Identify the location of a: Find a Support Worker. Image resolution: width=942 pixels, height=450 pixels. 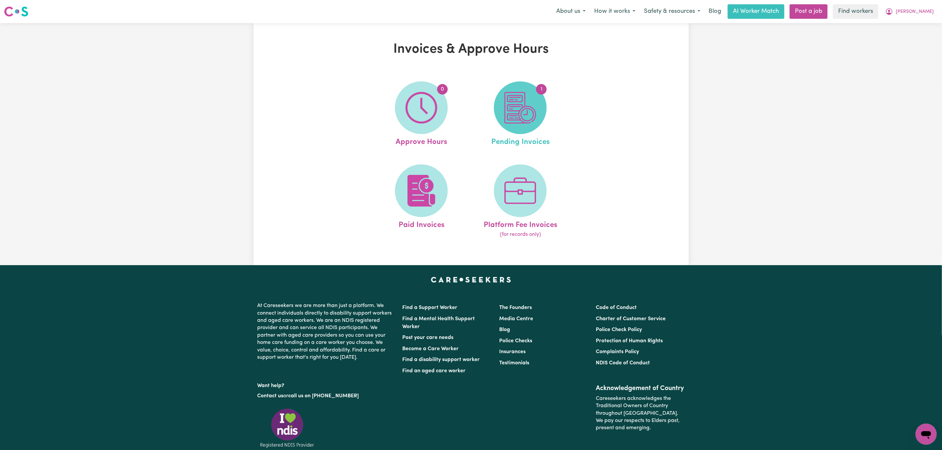
(430, 308).